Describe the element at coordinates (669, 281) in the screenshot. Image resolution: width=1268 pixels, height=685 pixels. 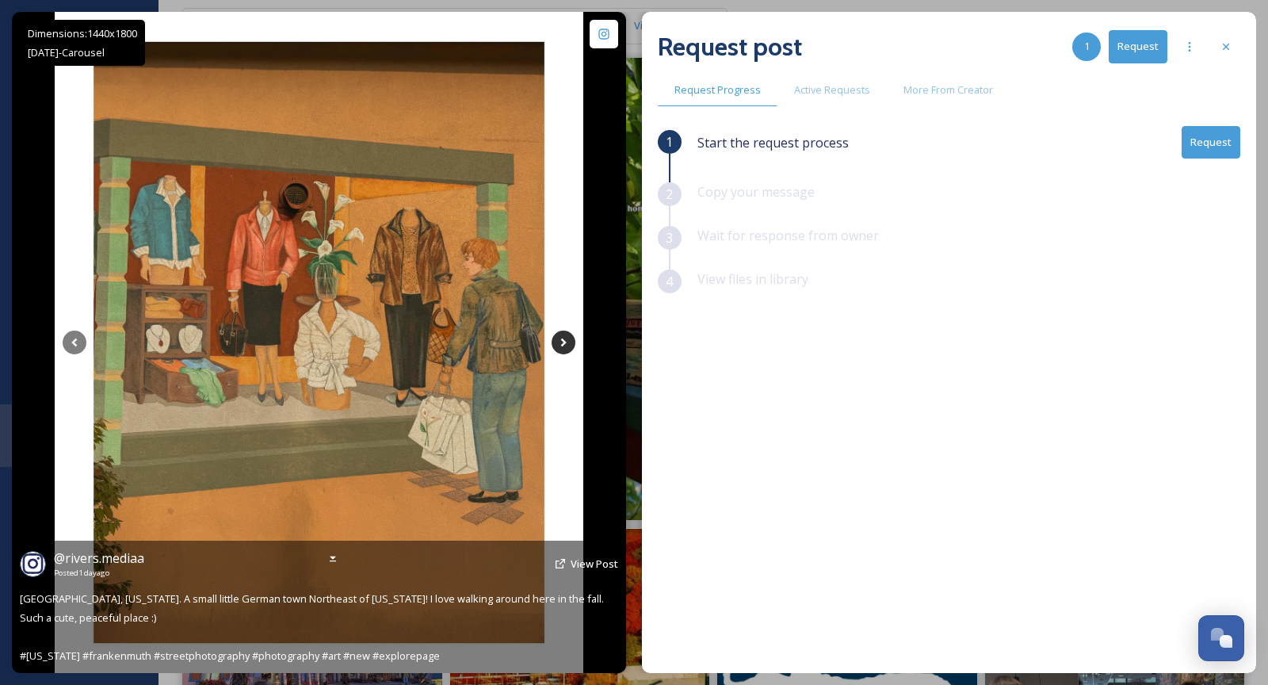
I see `span: 4` at that location.